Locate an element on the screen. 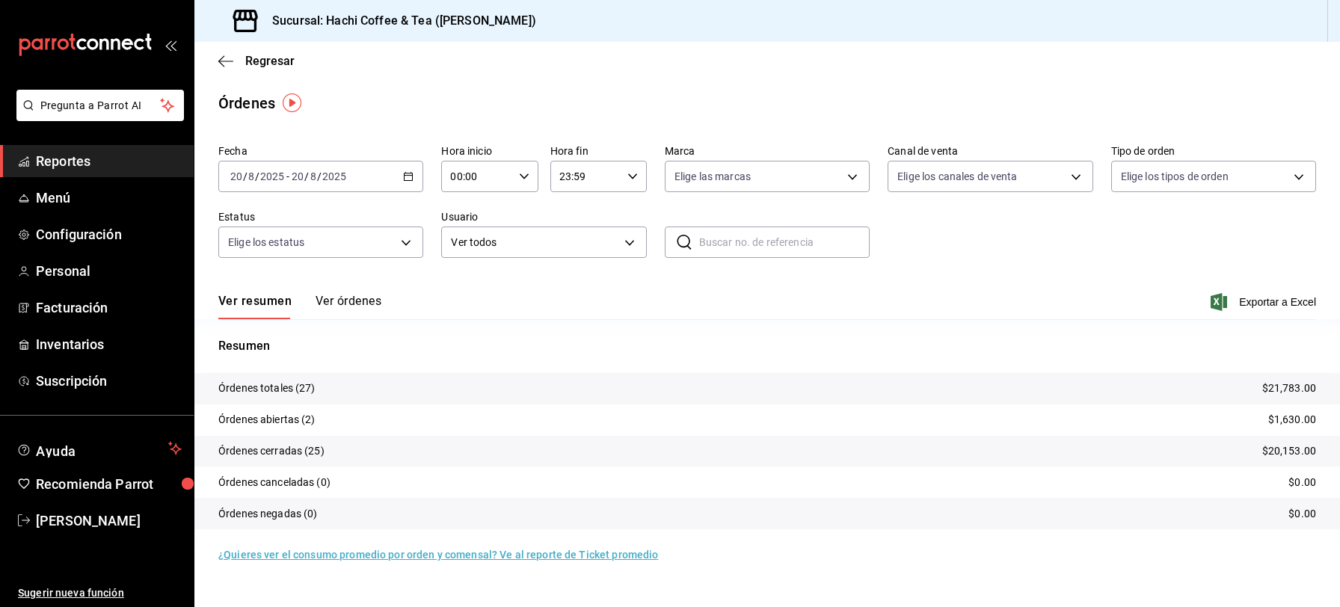  span: Suscripción is located at coordinates (108, 381).